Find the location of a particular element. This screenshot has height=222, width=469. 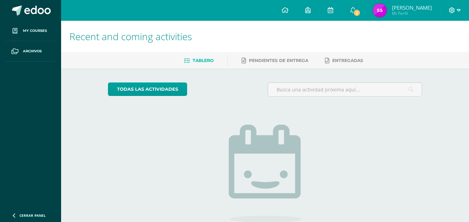

span: Mi Perfil is located at coordinates (412, 13).